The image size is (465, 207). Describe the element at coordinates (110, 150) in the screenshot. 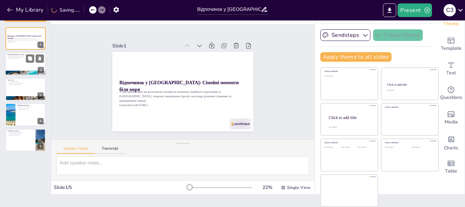

I see `button: Transcript` at that location.